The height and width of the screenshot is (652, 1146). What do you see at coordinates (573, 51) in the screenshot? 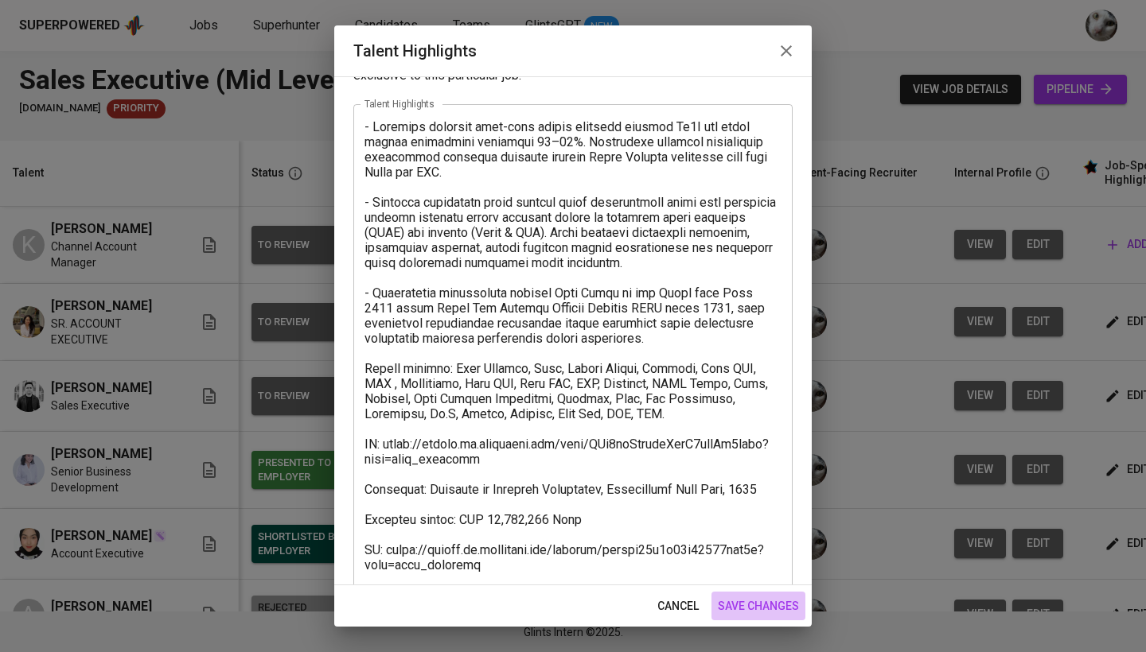
I see `h2: Talent Highlights` at bounding box center [573, 51].